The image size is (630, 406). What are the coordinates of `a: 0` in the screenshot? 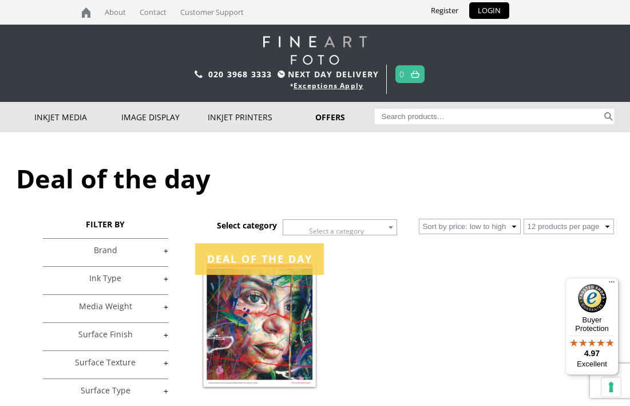 It's located at (402, 74).